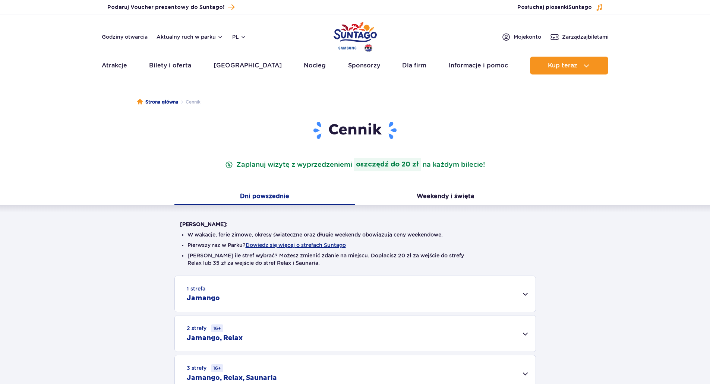 The image size is (710, 384). Describe the element at coordinates (521, 37) in the screenshot. I see `a: Mojekonto` at that location.